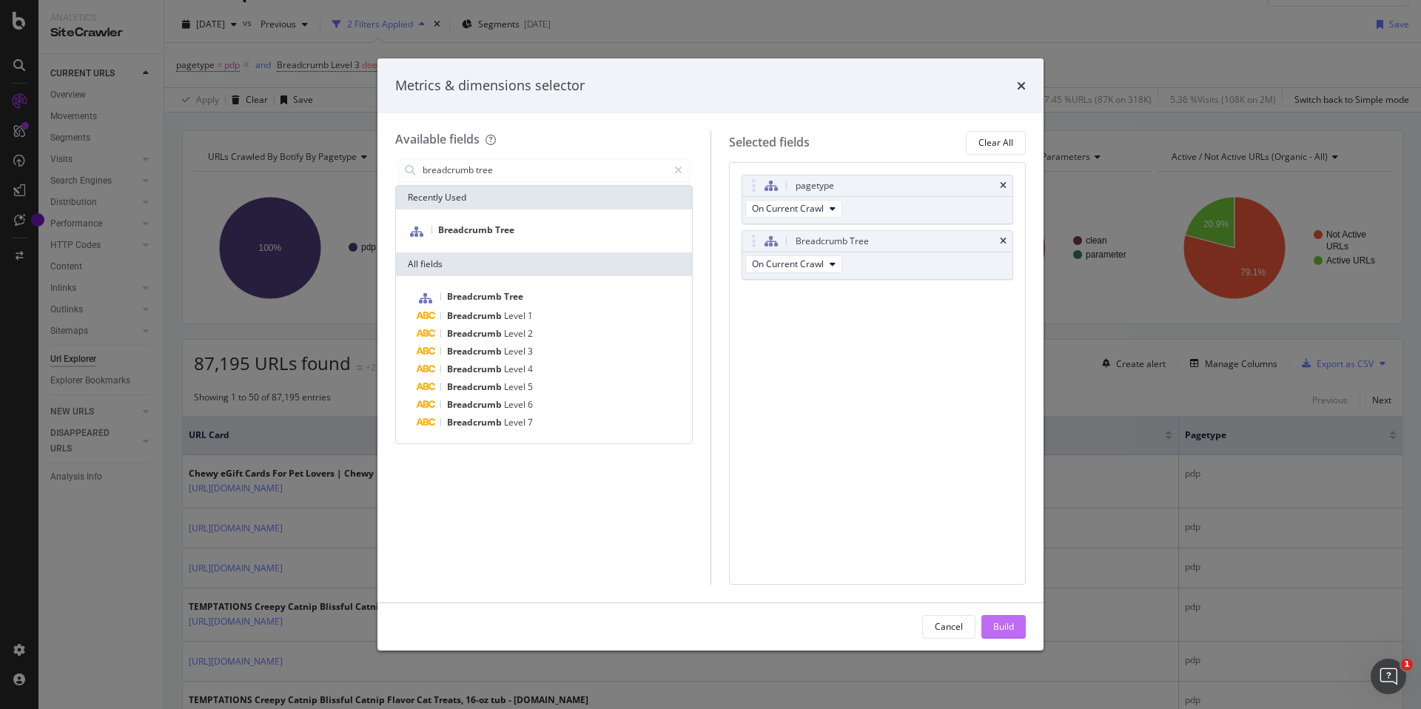 Image resolution: width=1421 pixels, height=709 pixels. Describe the element at coordinates (530, 422) in the screenshot. I see `span: 7` at that location.